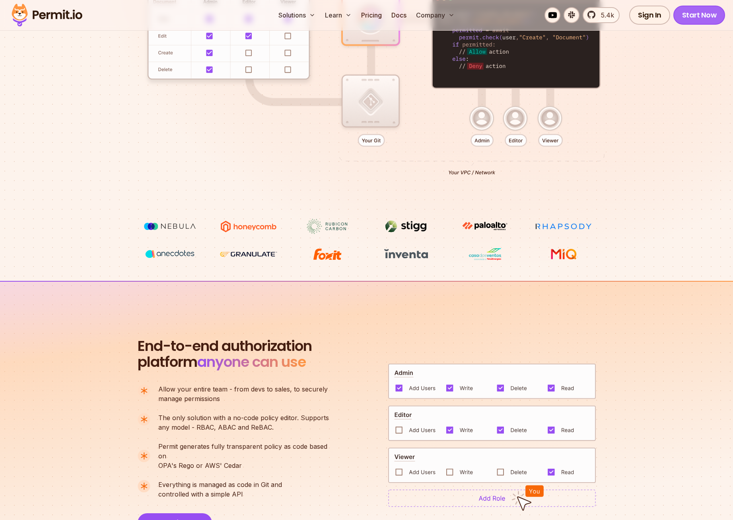 Image resolution: width=733 pixels, height=520 pixels. What do you see at coordinates (220, 484) in the screenshot?
I see `span: Everything is managed as code in Git and` at bounding box center [220, 484].